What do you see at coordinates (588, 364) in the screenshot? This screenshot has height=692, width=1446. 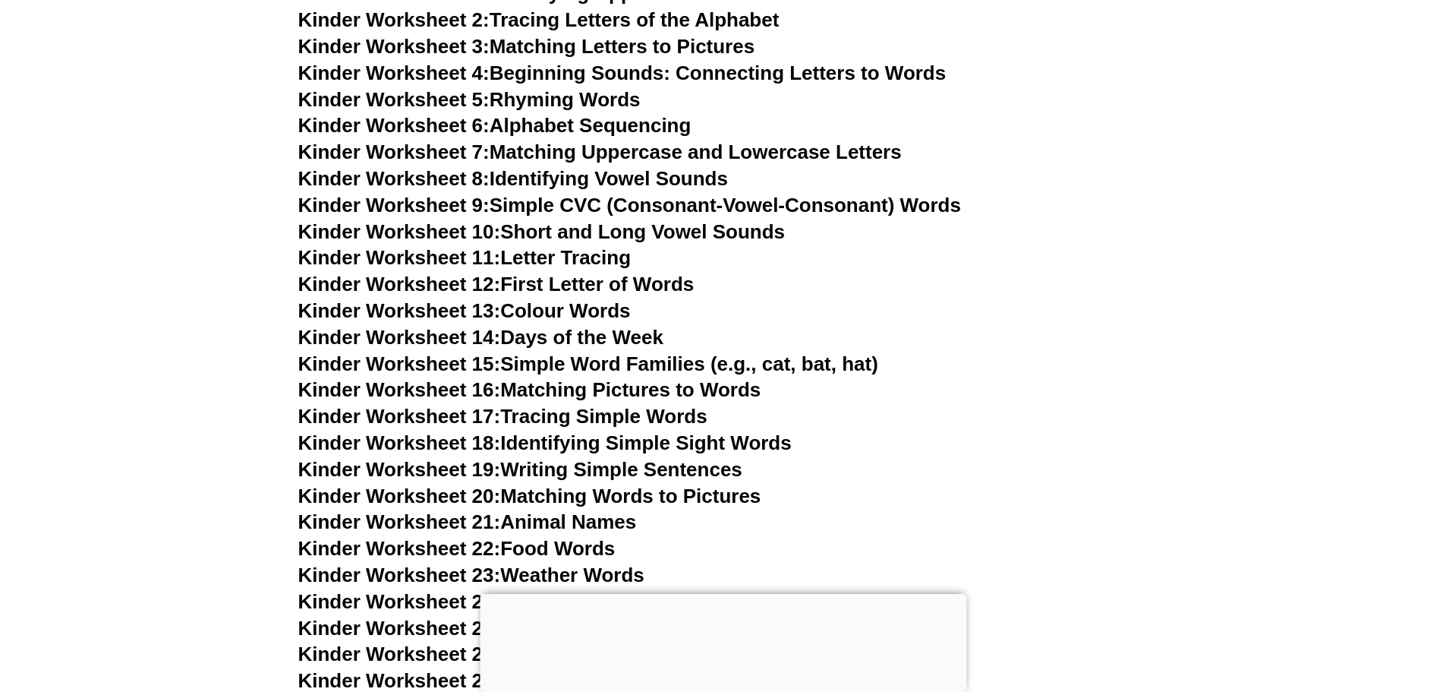 I see `a: Kinder Worksheet 15:Simple Word Families (e.g., cat, bat, hat)` at bounding box center [588, 364].